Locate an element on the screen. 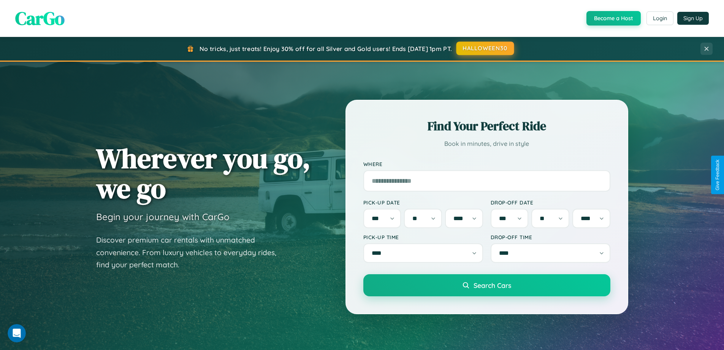 This screenshot has width=724, height=350. span: CarGo is located at coordinates (40, 18).